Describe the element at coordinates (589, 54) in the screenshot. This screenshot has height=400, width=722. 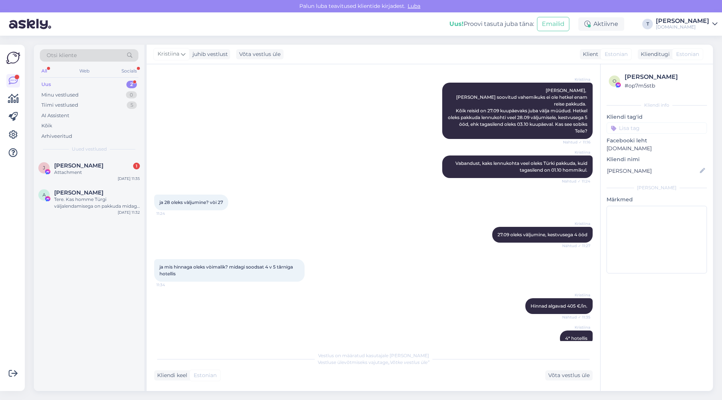
I see `div: Klient` at that location.